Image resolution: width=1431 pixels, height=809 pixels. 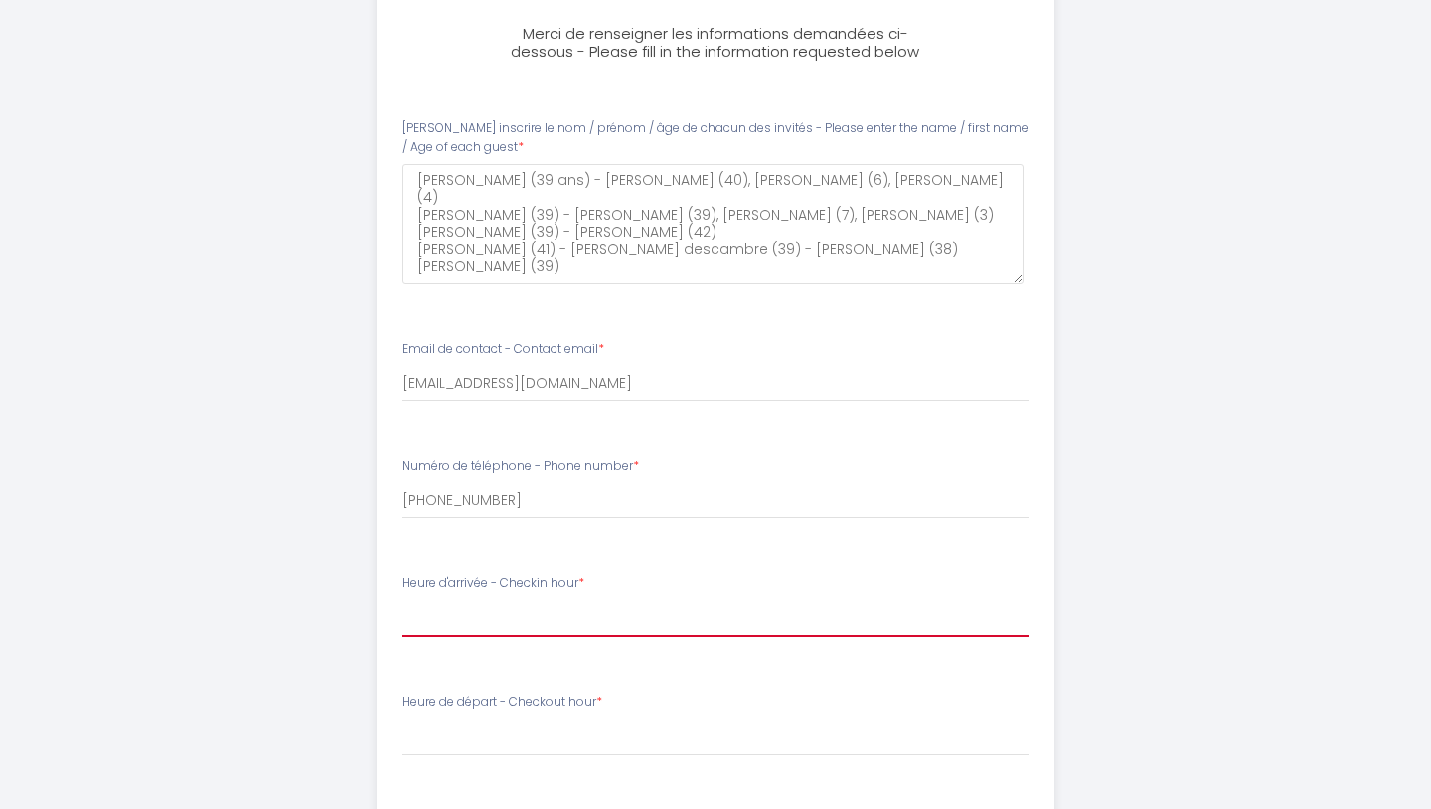 I want to click on label: Heure de départ - Checkout hour, so click(x=502, y=702).